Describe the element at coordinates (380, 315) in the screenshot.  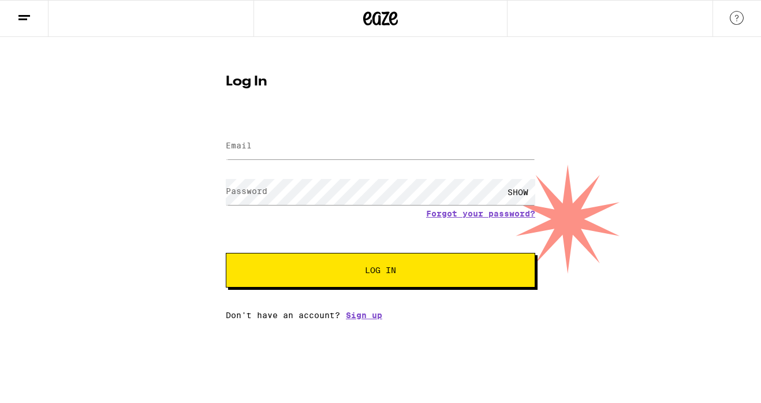
I see `div: Don't have an account?` at that location.